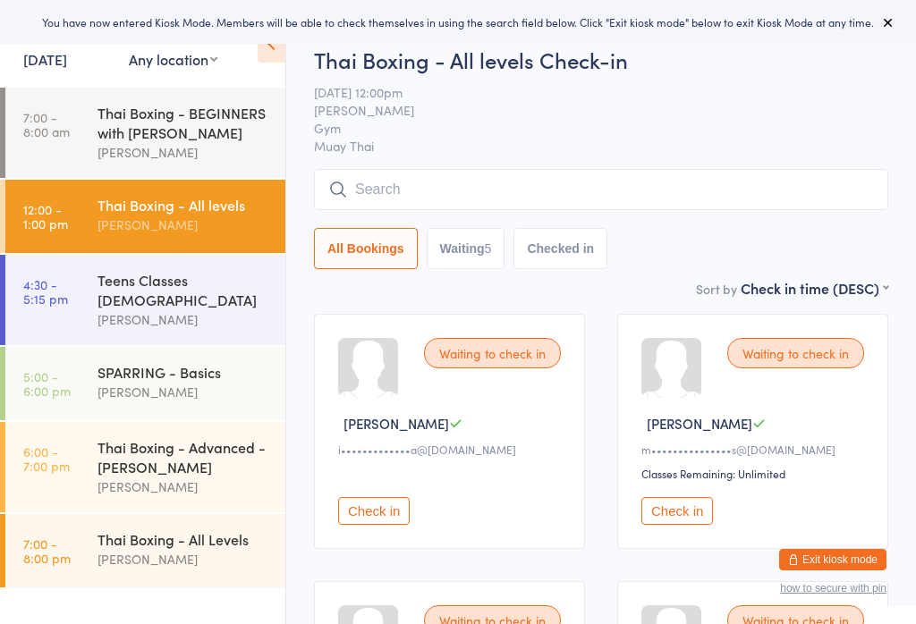 The height and width of the screenshot is (624, 916). What do you see at coordinates (46, 124) in the screenshot?
I see `time: 7:00 - 8:00 am` at bounding box center [46, 124].